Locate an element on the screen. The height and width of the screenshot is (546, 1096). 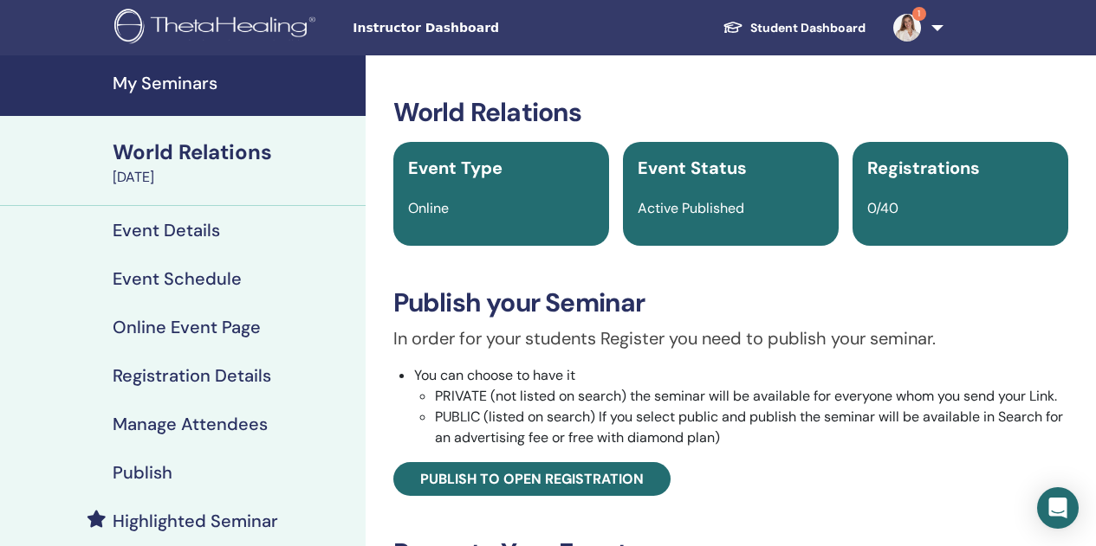
p: In order for your students Register you need to publish your seminar. is located at coordinates (730, 339).